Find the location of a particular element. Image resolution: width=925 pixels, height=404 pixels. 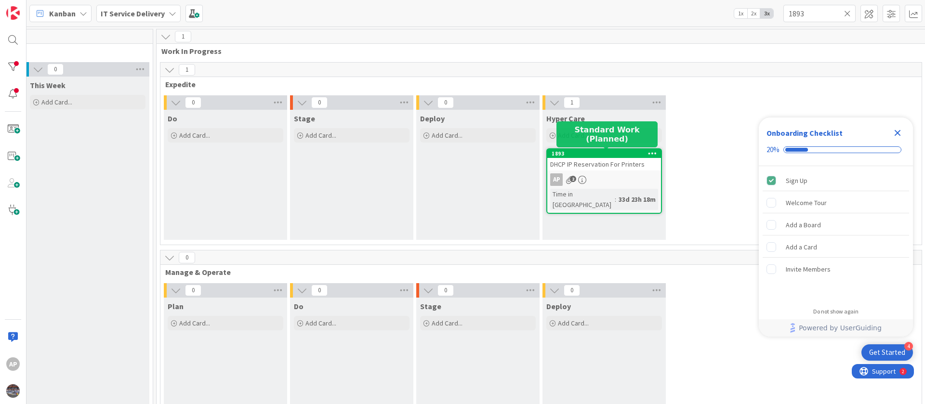

div: Sign Up is located at coordinates (796, 181).